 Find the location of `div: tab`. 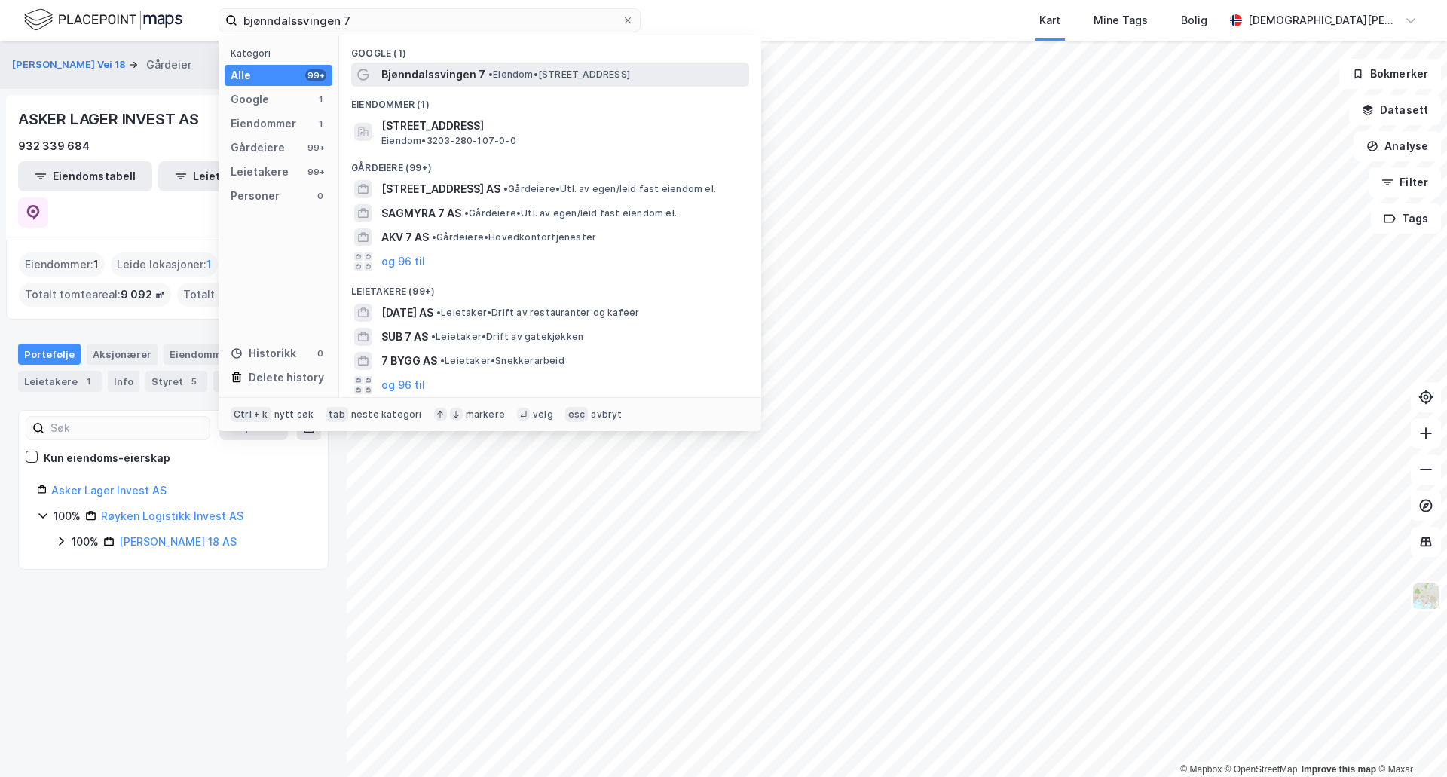

div: tab is located at coordinates (337, 415).